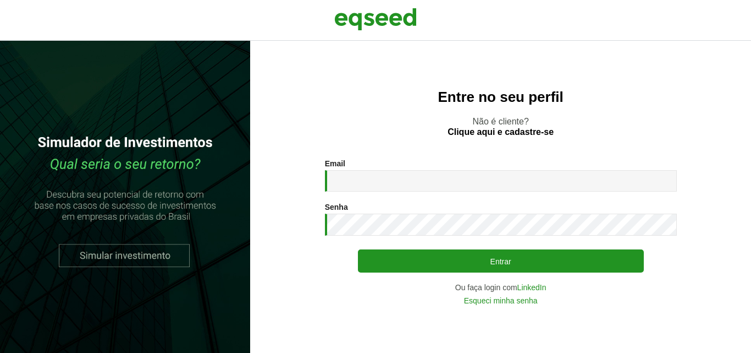  I want to click on p: Não é cliente?, so click(501, 127).